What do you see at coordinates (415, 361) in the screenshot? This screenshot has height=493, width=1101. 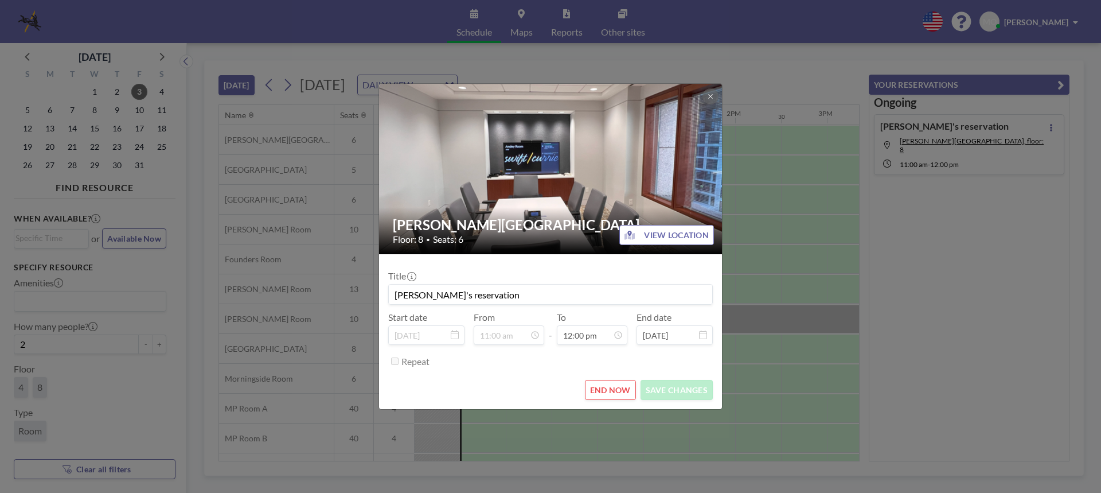 I see `label: Repeat` at bounding box center [415, 361].